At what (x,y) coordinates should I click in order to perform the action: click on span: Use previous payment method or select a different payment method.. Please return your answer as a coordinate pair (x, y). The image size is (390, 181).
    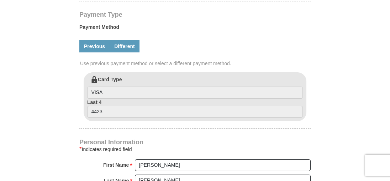
    Looking at the image, I should click on (196, 63).